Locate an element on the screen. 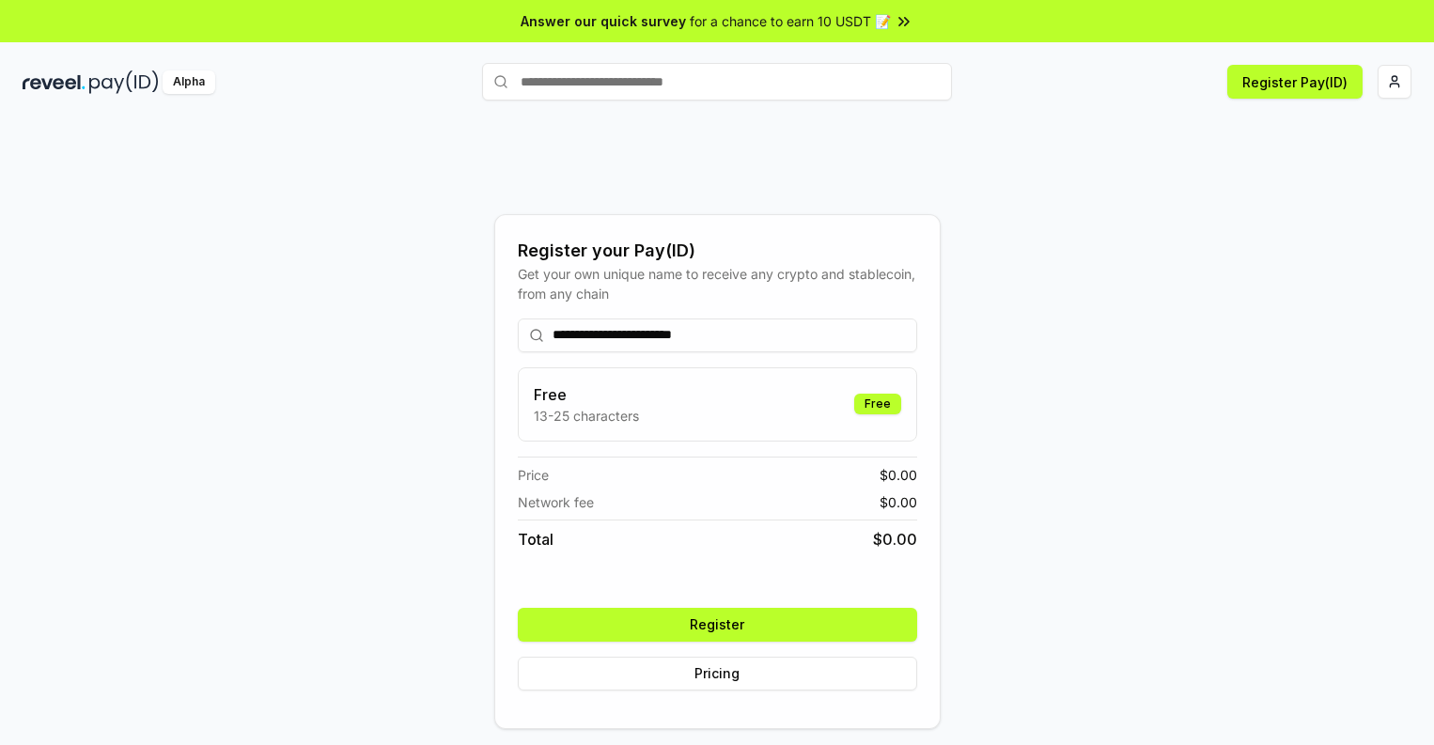 Image resolution: width=1434 pixels, height=745 pixels. h3: Free is located at coordinates (586, 395).